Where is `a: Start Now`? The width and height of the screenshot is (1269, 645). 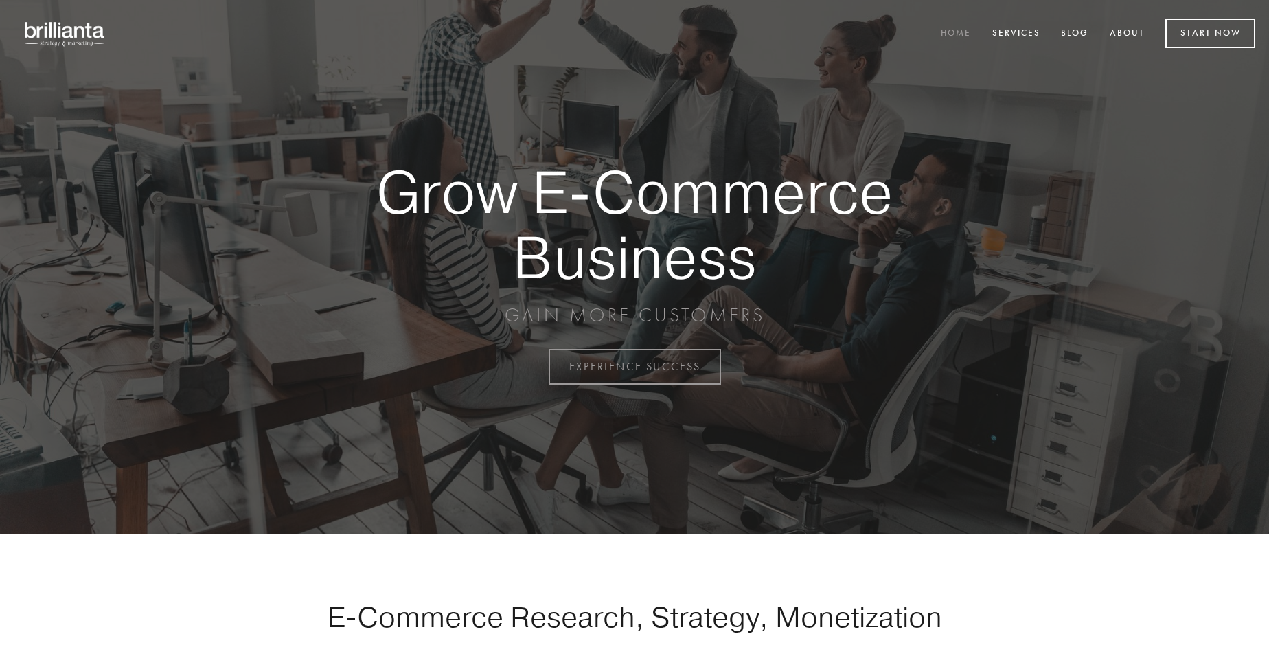 a: Start Now is located at coordinates (1210, 33).